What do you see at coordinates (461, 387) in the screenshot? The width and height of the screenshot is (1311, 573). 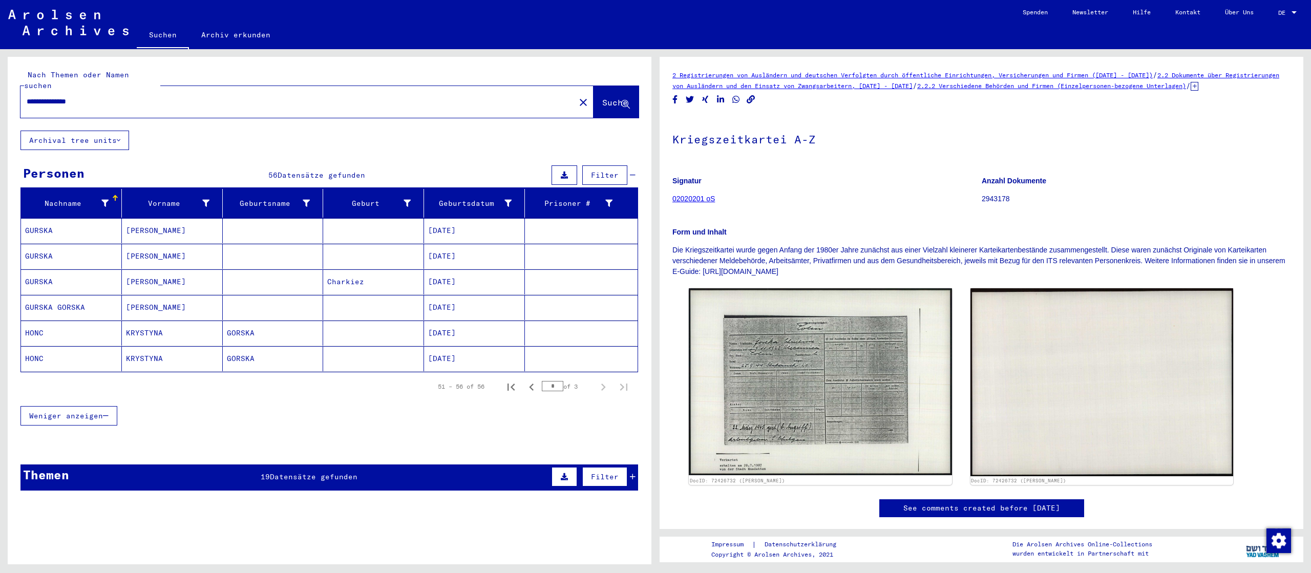 I see `div: 51 – 56 of 56` at bounding box center [461, 387].